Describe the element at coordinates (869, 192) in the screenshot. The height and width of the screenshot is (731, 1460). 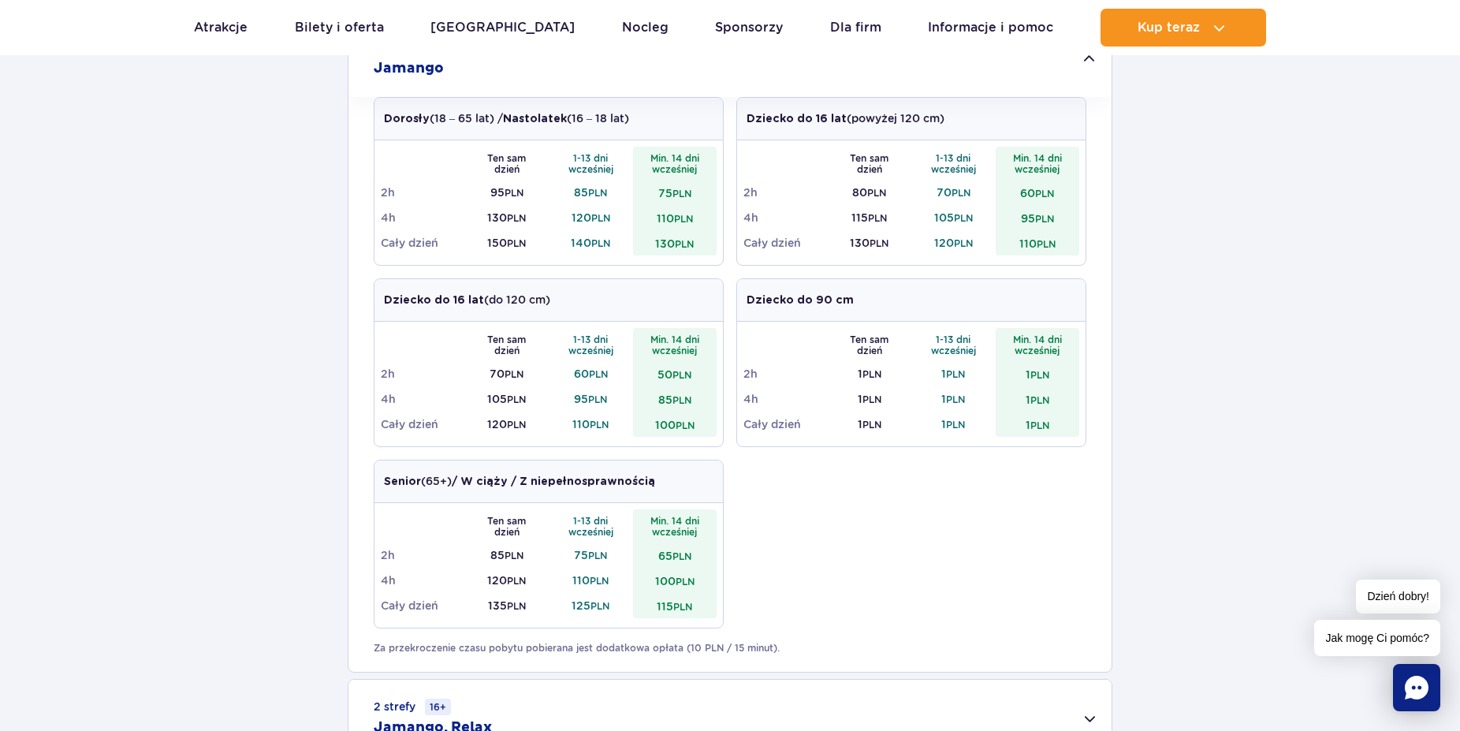
I see `td: 80` at that location.